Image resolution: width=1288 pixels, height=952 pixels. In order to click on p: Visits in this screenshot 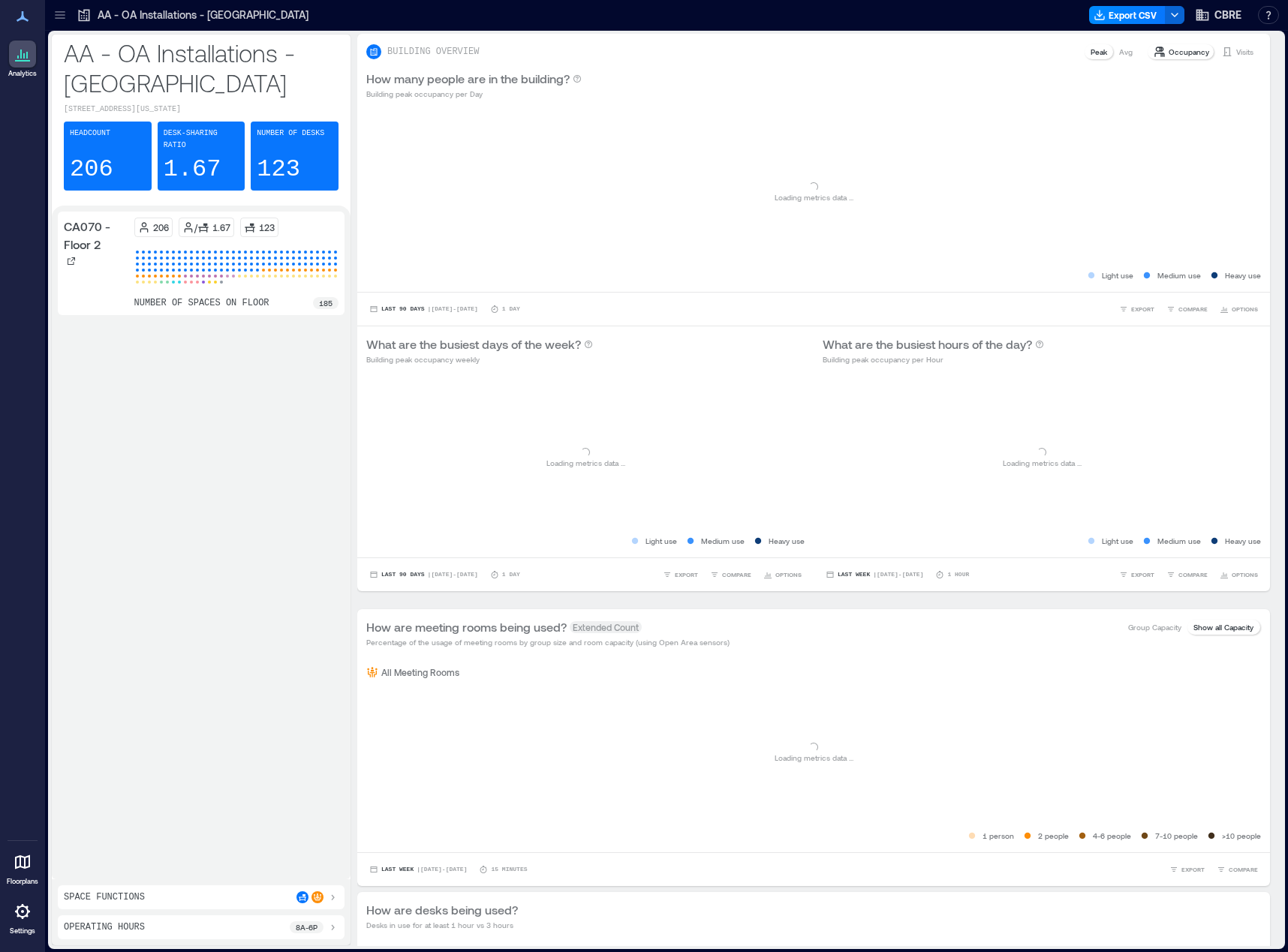, I will do `click(1245, 52)`.